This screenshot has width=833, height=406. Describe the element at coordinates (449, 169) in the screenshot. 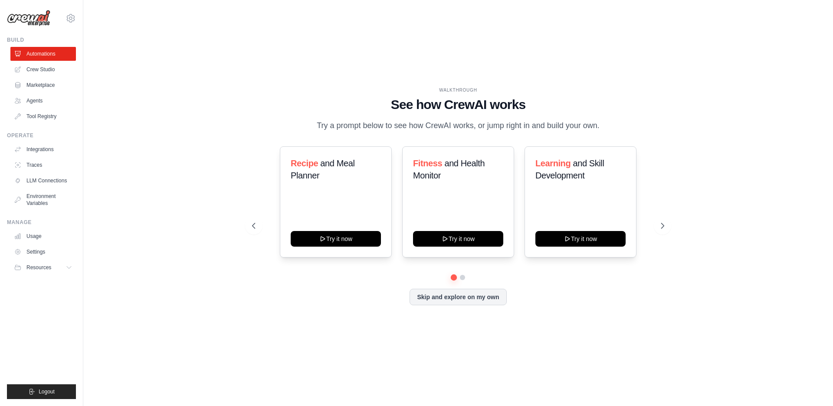

I see `span: and Health Monitor` at that location.